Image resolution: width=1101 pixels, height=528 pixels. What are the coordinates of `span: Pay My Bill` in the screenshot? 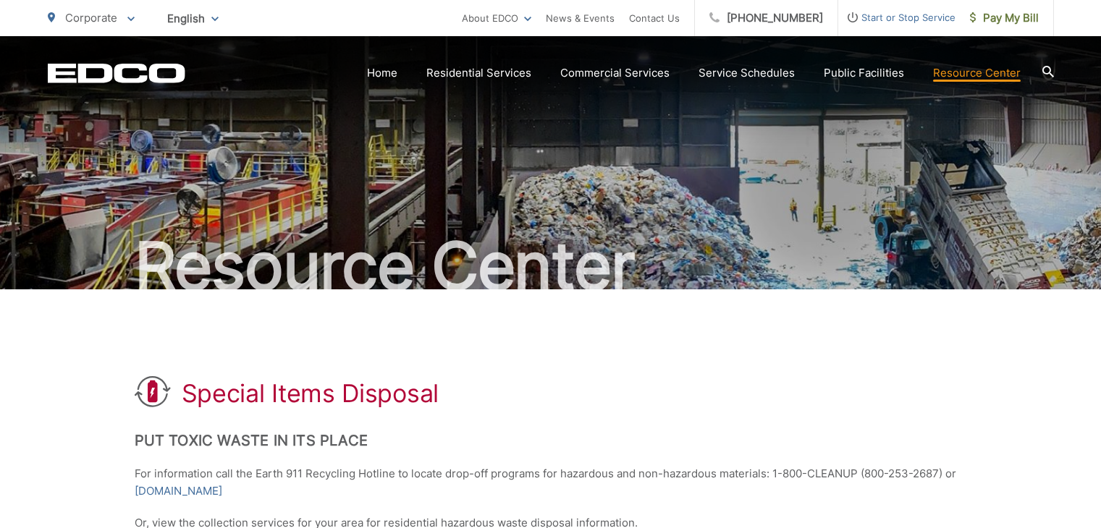 It's located at (1004, 18).